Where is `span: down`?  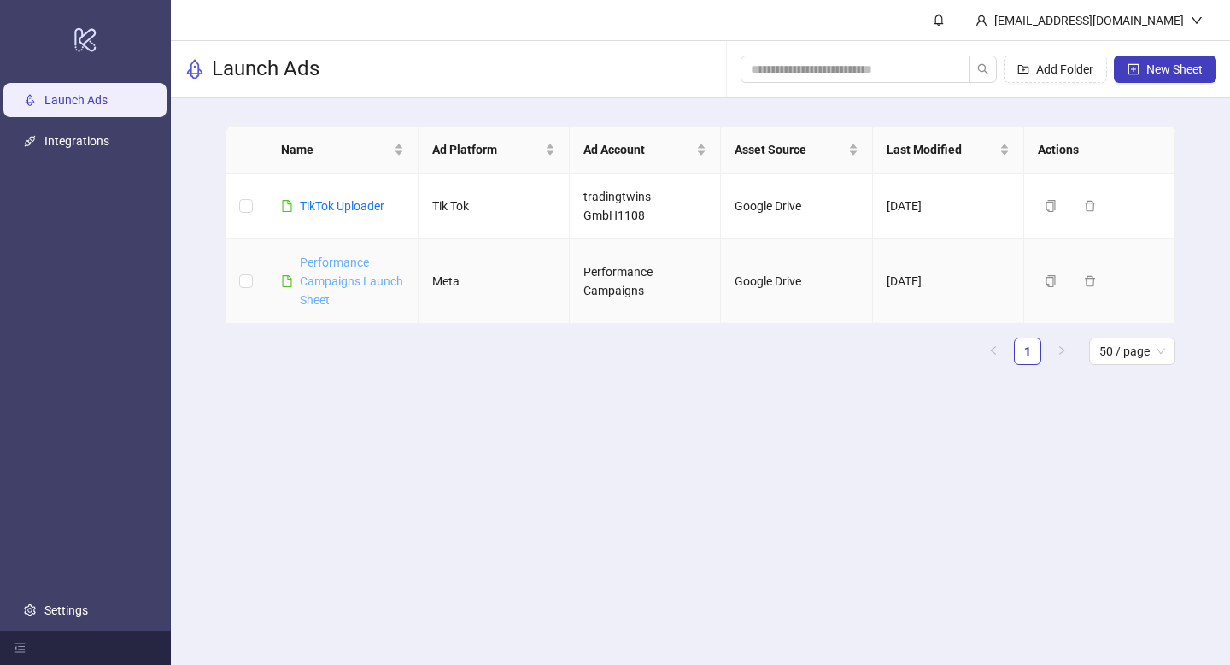 span: down is located at coordinates (1197, 21).